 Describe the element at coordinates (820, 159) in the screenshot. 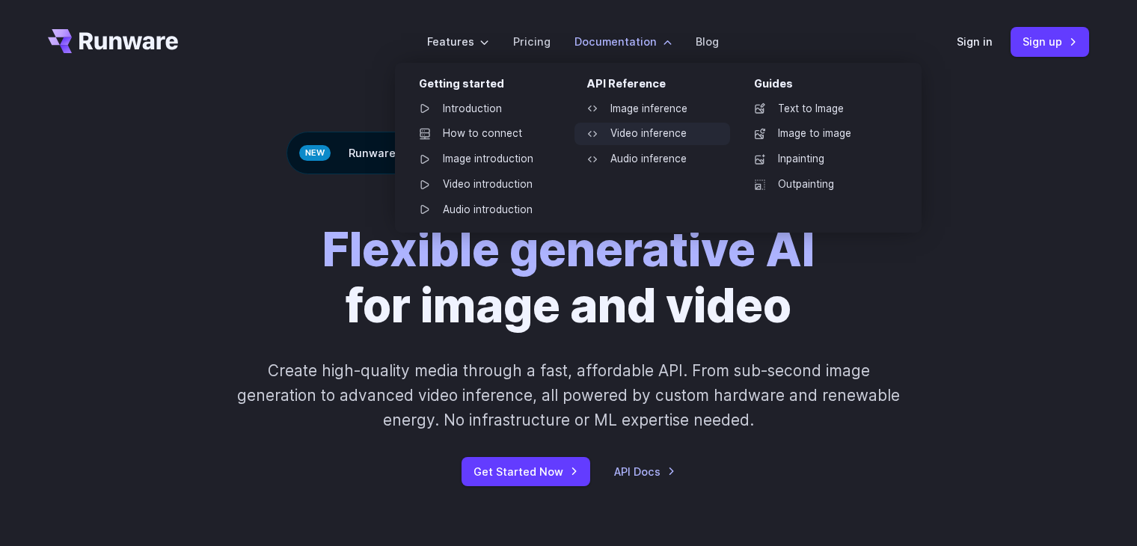

I see `a: Inpainting` at that location.